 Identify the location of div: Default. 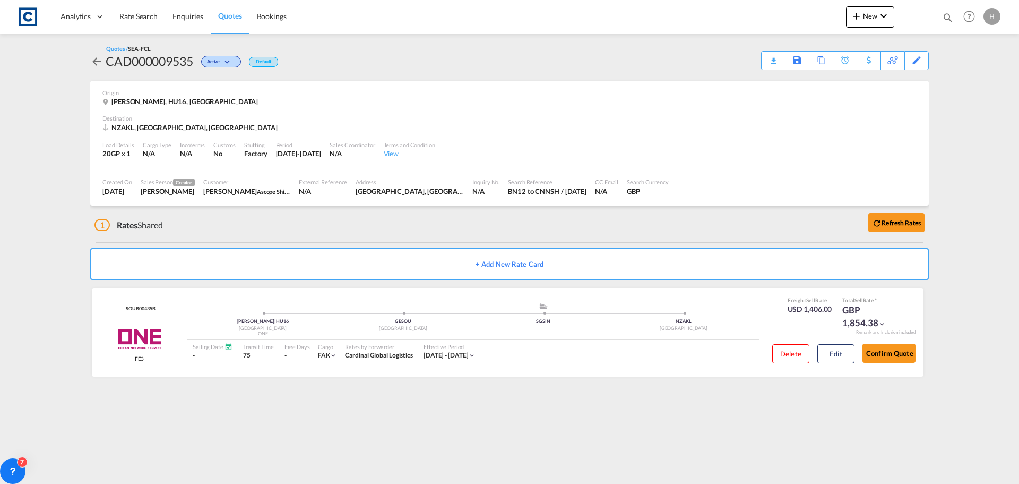
(263, 62).